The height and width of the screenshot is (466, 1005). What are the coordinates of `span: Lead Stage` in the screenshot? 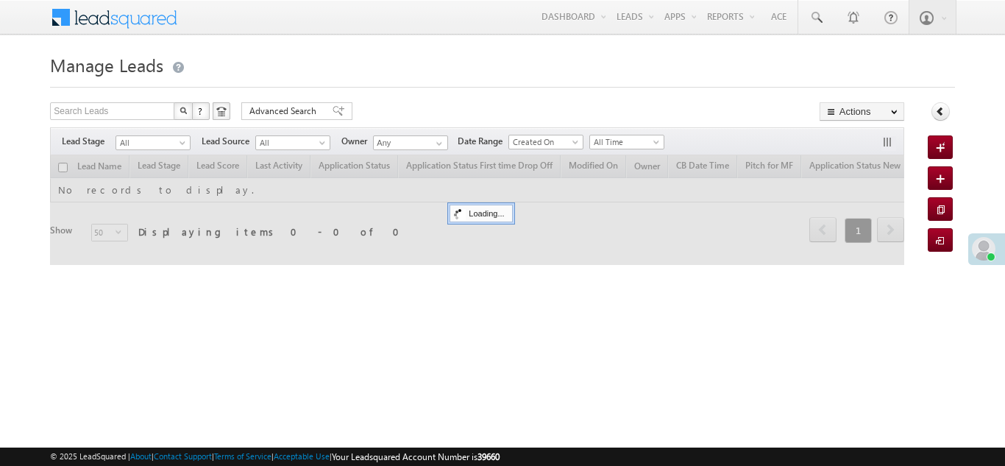 It's located at (88, 141).